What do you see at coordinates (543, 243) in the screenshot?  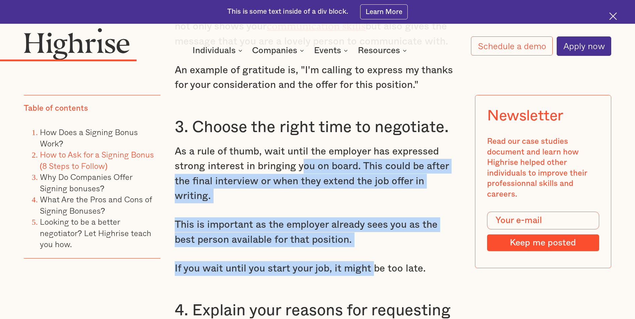 I see `input: Keep me posted` at bounding box center [543, 243].